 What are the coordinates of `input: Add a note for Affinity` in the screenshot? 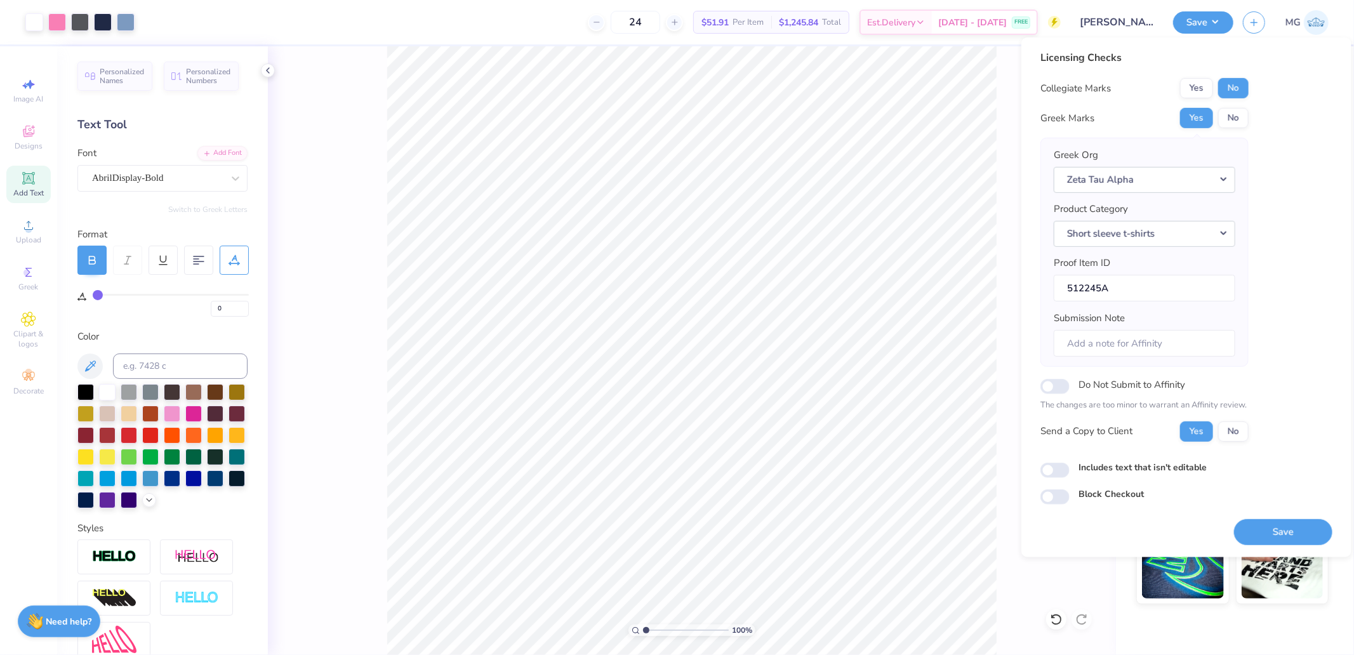 It's located at (1144, 343).